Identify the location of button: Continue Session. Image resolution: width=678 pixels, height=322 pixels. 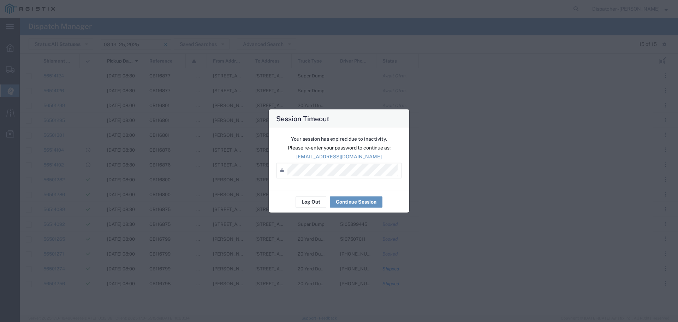
(356, 202).